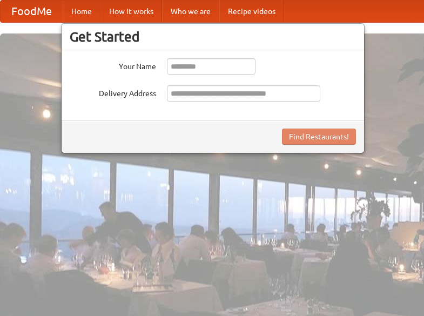  Describe the element at coordinates (213, 37) in the screenshot. I see `h3: Get Started` at that location.